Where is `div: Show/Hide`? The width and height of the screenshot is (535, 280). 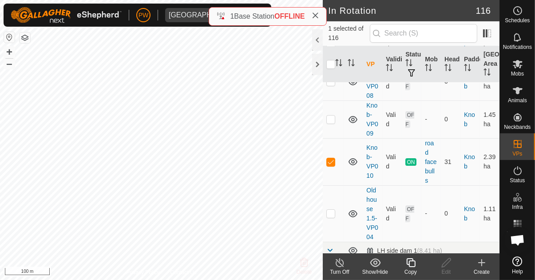
div: Show/Hide is located at coordinates (375, 272).